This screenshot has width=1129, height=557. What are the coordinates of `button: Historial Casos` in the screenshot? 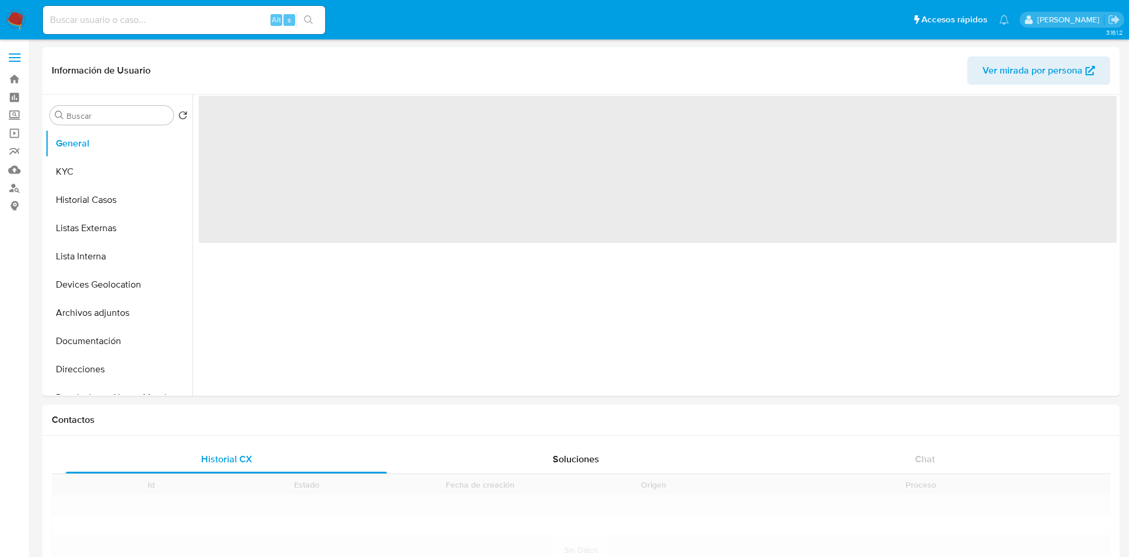 It's located at (119, 200).